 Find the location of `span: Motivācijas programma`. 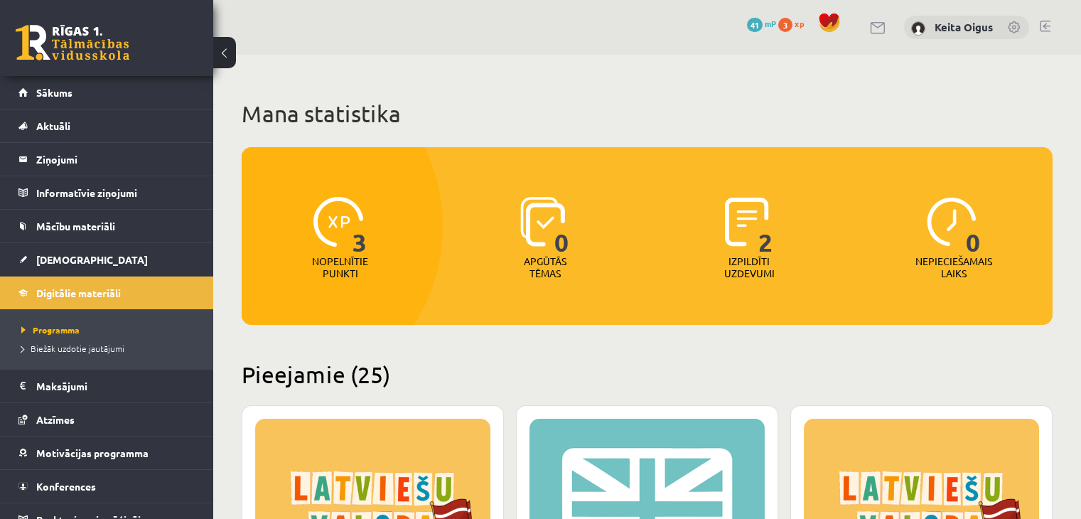

span: Motivācijas programma is located at coordinates (92, 453).